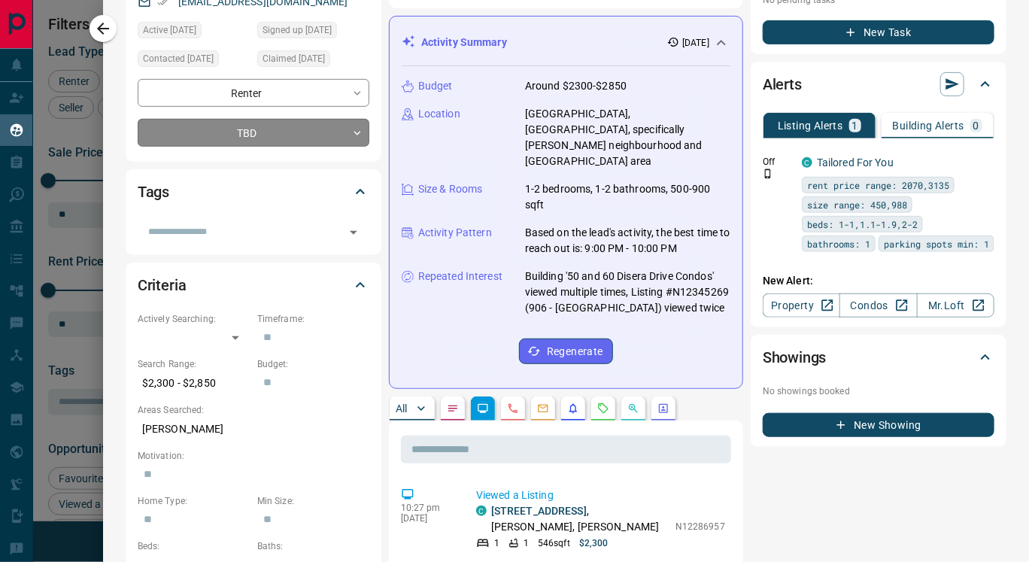 This screenshot has width=1029, height=562. I want to click on svg: Push Notification Only, so click(768, 174).